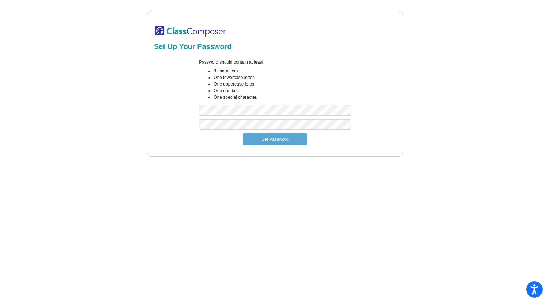 This screenshot has width=550, height=305. What do you see at coordinates (275, 46) in the screenshot?
I see `h2: Set Up Your Password` at bounding box center [275, 46].